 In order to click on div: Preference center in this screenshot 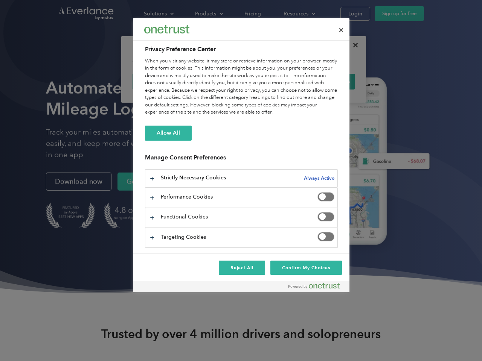, I will do `click(241, 155)`.